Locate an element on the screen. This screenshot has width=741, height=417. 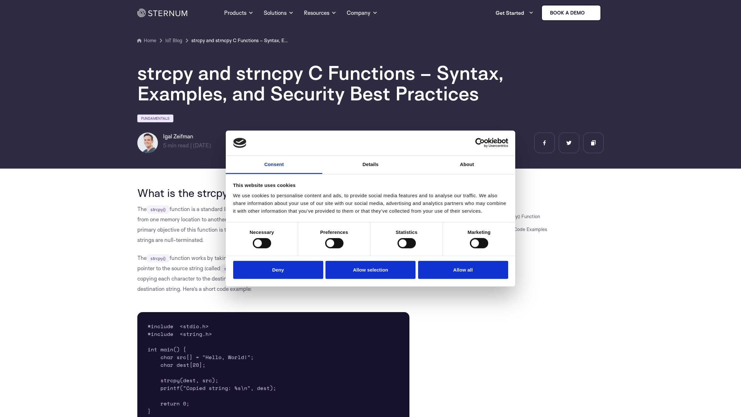
strong: Preferences is located at coordinates (334, 232).